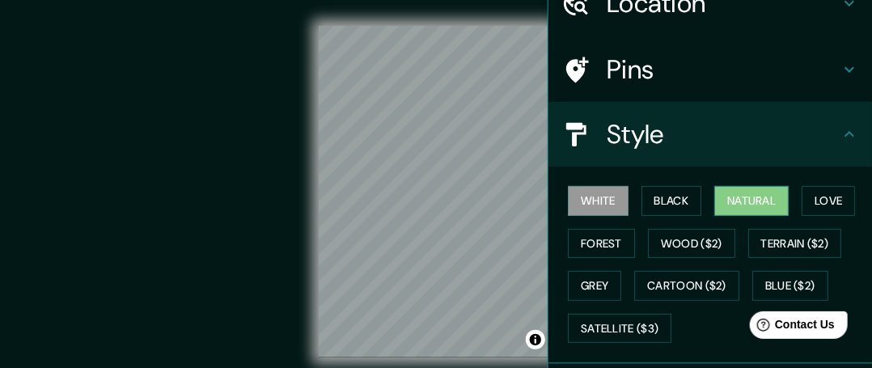  I want to click on button: Forest, so click(601, 243).